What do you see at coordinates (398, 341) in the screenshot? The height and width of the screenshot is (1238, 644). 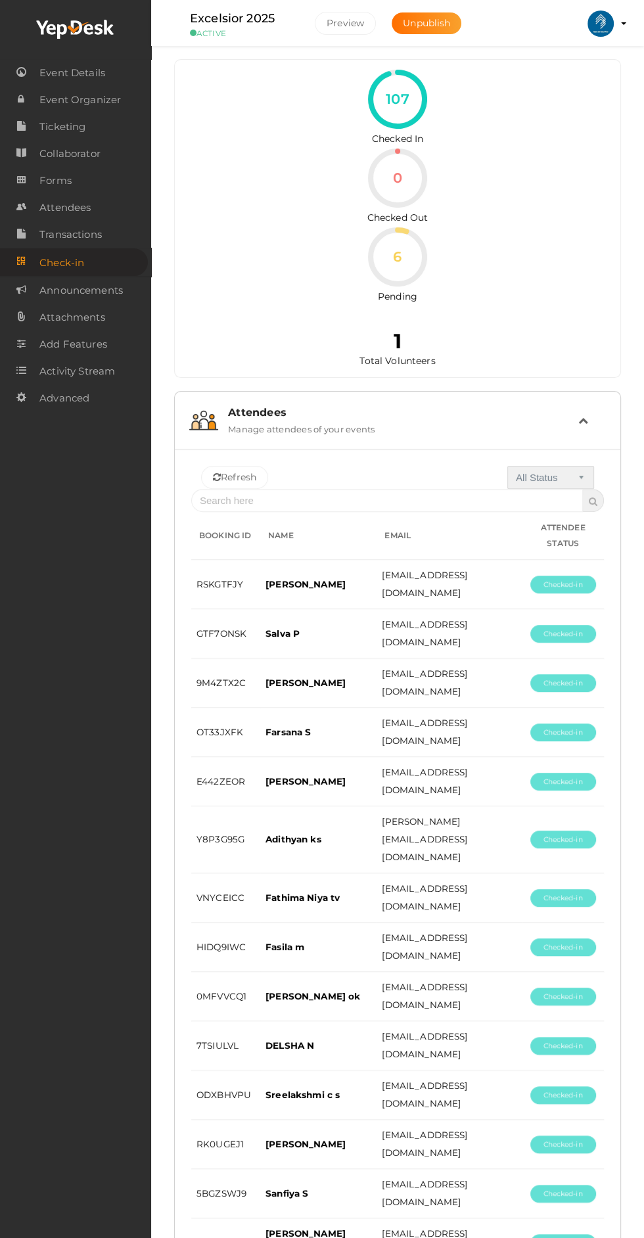 I see `h2: 1` at bounding box center [398, 341].